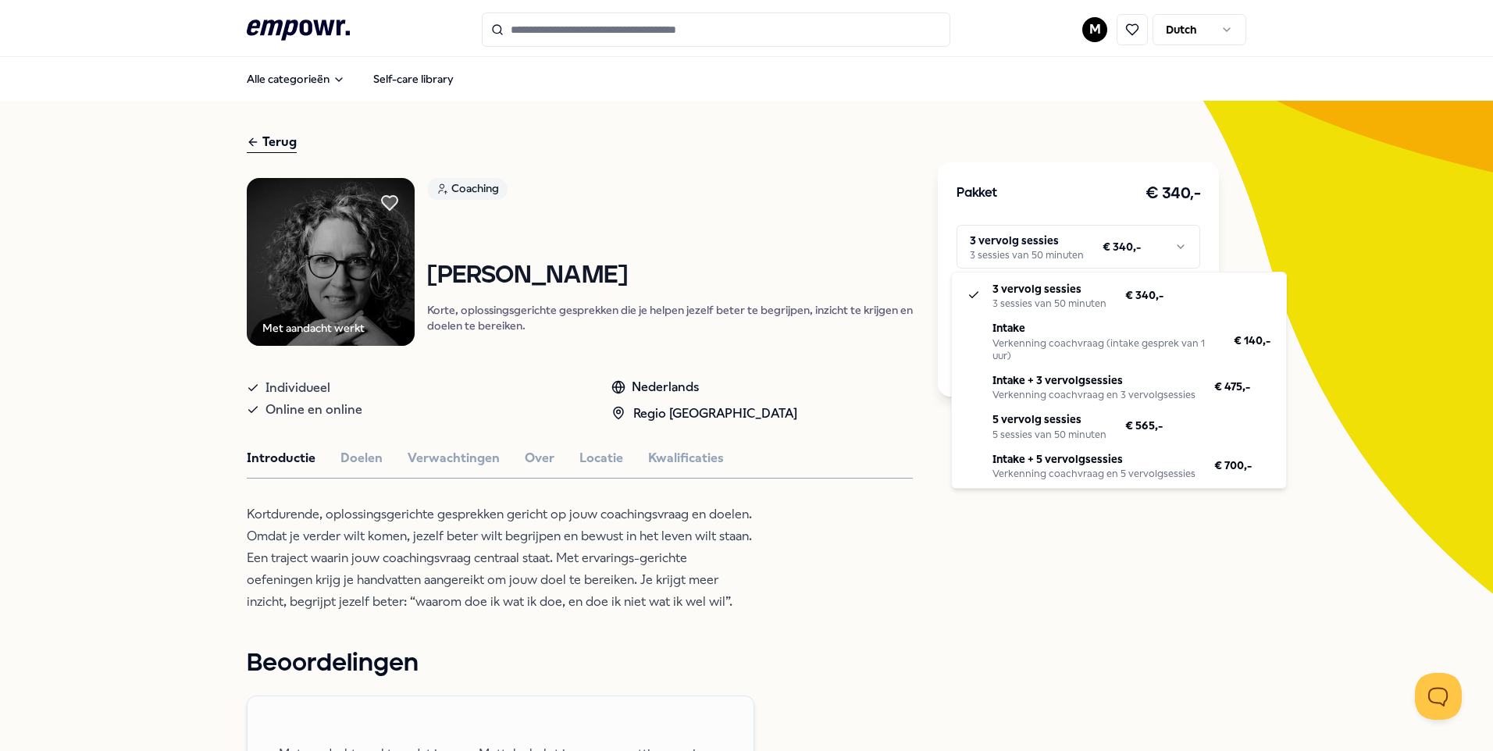 This screenshot has width=1493, height=751. What do you see at coordinates (1233, 465) in the screenshot?
I see `span: € 700,-` at bounding box center [1233, 465].